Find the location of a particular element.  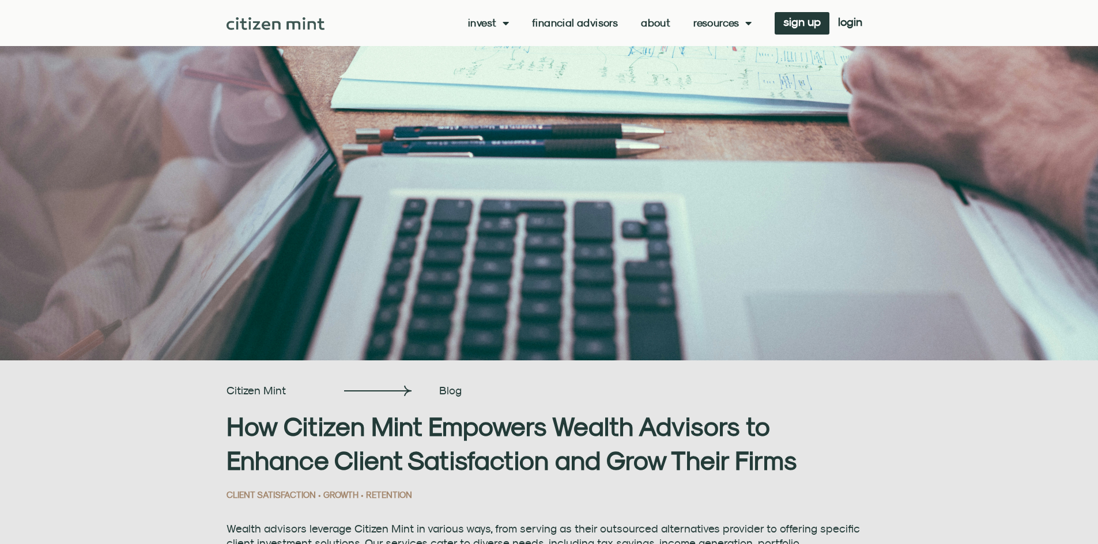

span: login is located at coordinates (850, 22).